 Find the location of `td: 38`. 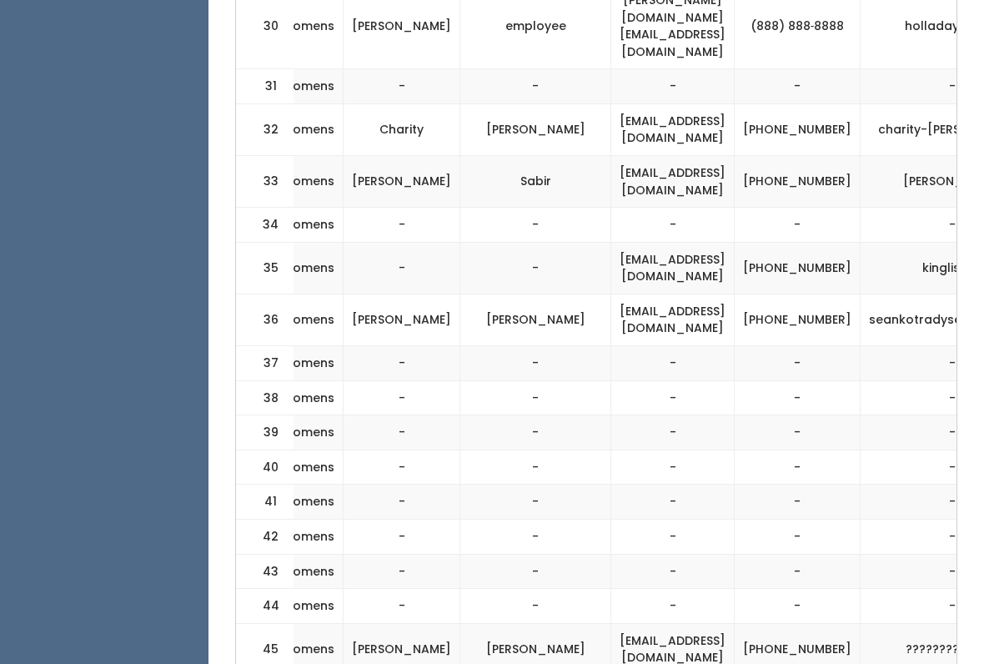

td: 38 is located at coordinates (265, 398).